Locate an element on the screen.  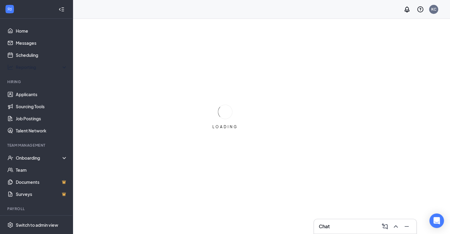
svg: Settings is located at coordinates (10, 225).